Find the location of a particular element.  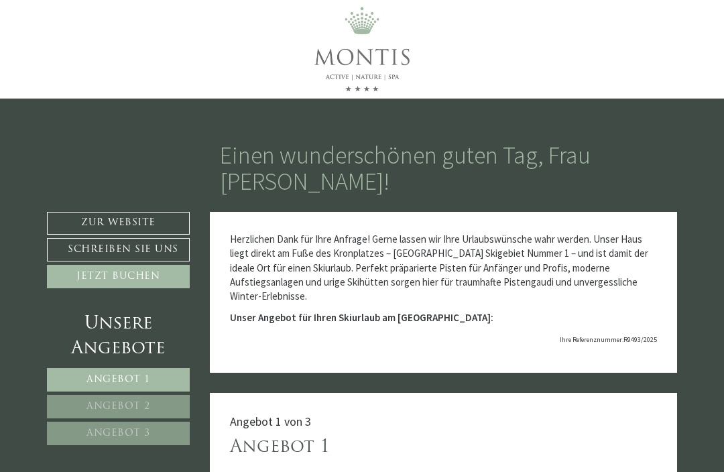

span: Angebot 2 is located at coordinates (118, 406).